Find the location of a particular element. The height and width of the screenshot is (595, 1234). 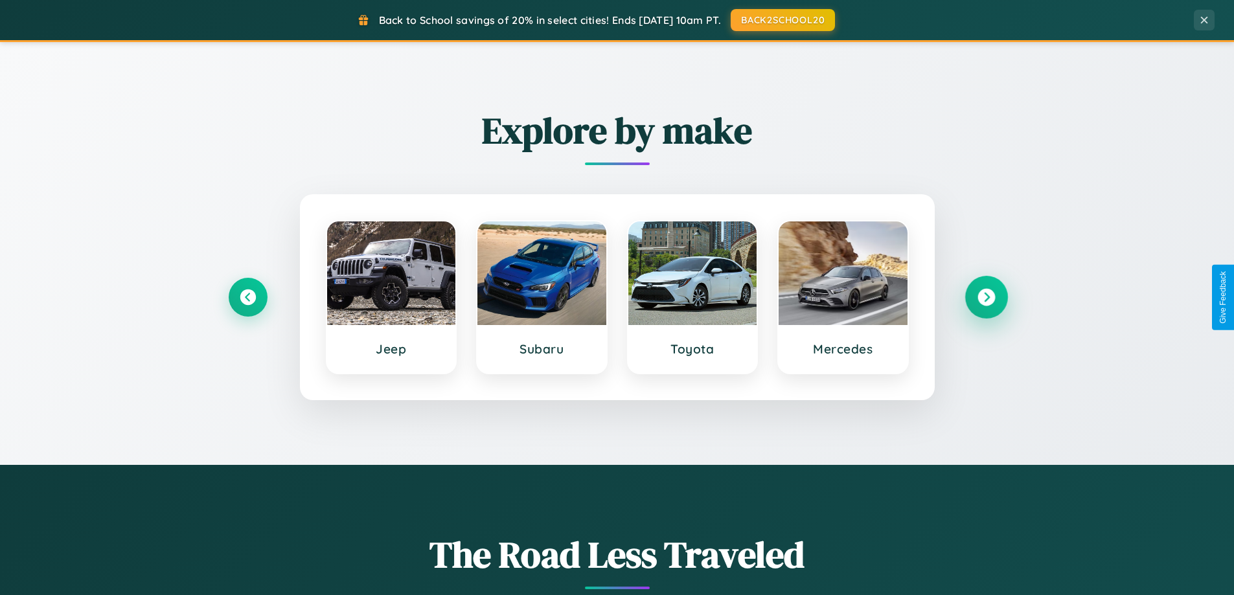

h2: Explore by make is located at coordinates (617, 130).